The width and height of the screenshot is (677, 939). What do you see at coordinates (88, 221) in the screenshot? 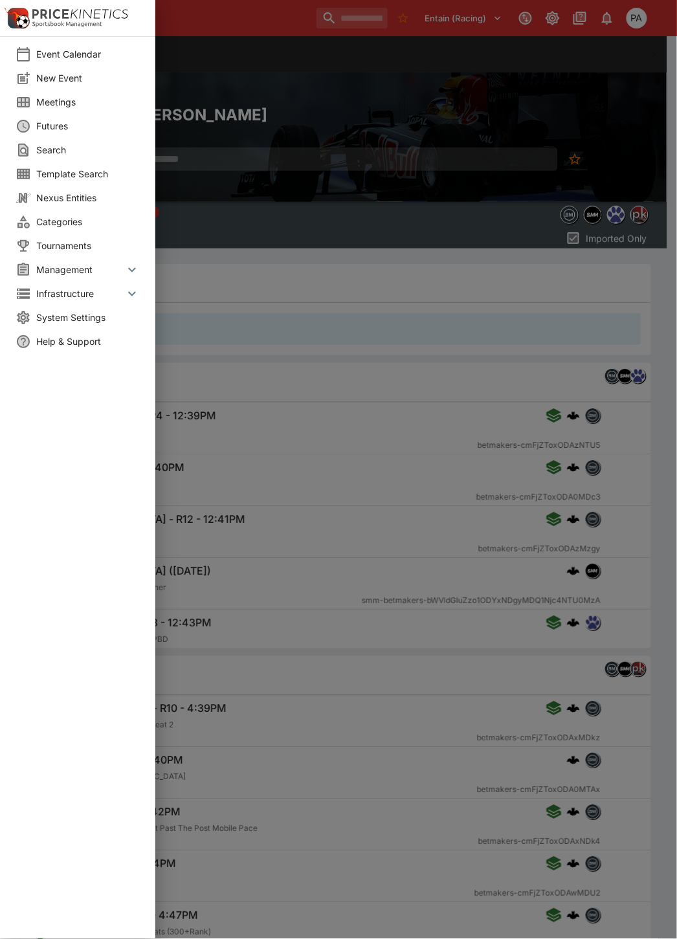
I see `span: Categories` at bounding box center [88, 221].